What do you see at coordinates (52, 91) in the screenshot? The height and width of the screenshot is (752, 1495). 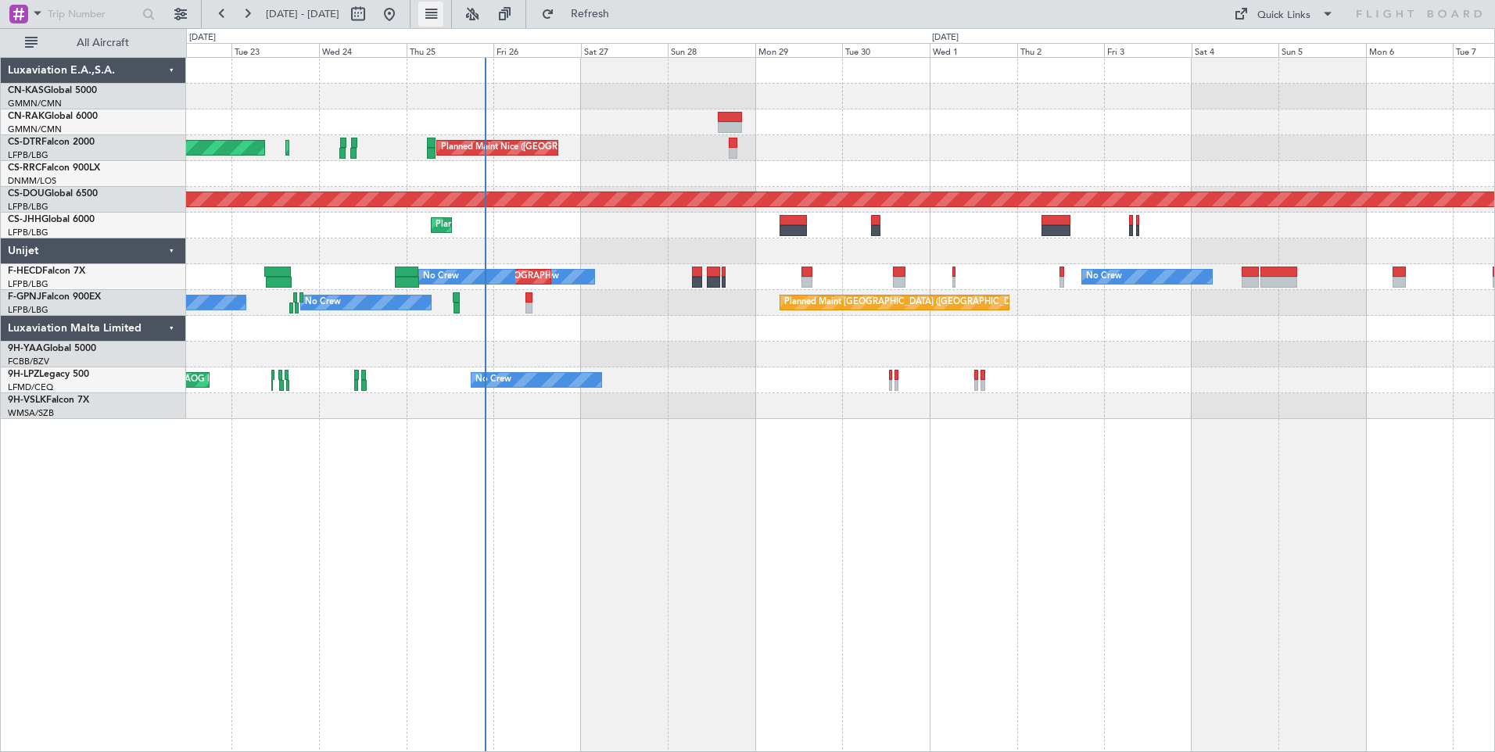 I see `a: CN-KASGlobal 5000` at bounding box center [52, 91].